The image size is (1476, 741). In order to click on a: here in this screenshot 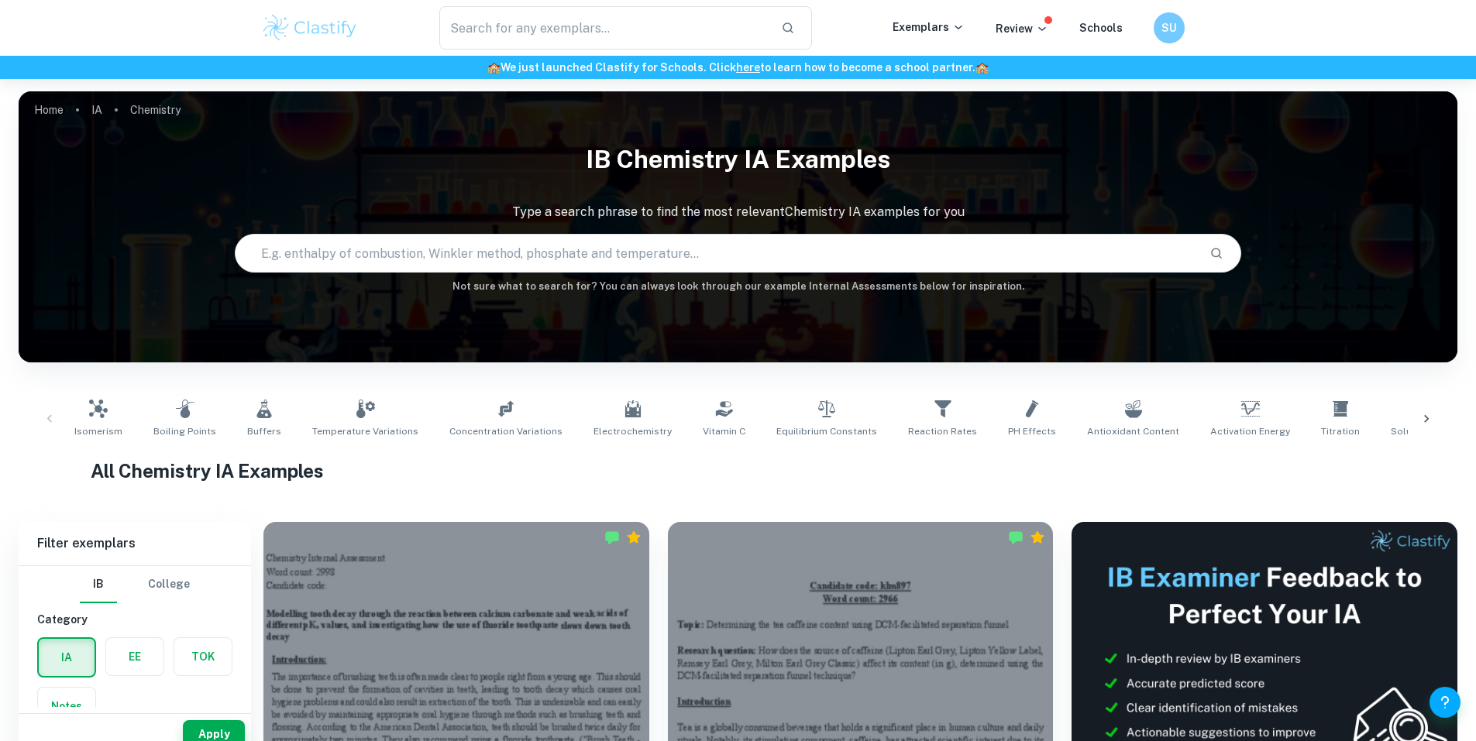, I will do `click(748, 67)`.